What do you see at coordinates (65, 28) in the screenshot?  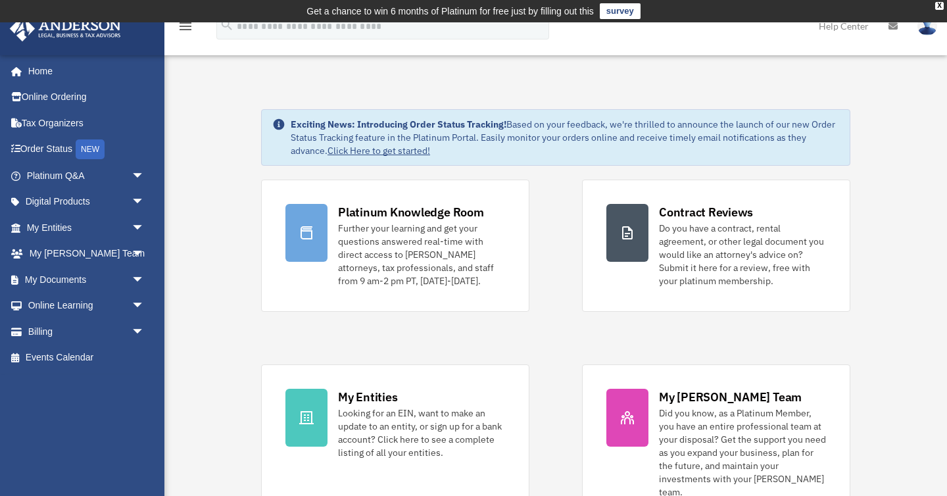 I see `img: Anderson Advisors Platinum Portal` at bounding box center [65, 28].